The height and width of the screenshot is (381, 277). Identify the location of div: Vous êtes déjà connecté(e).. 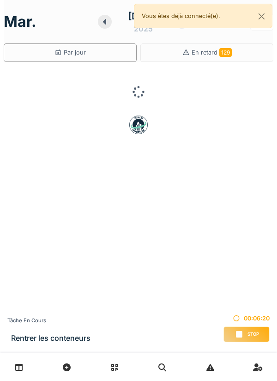
(203, 16).